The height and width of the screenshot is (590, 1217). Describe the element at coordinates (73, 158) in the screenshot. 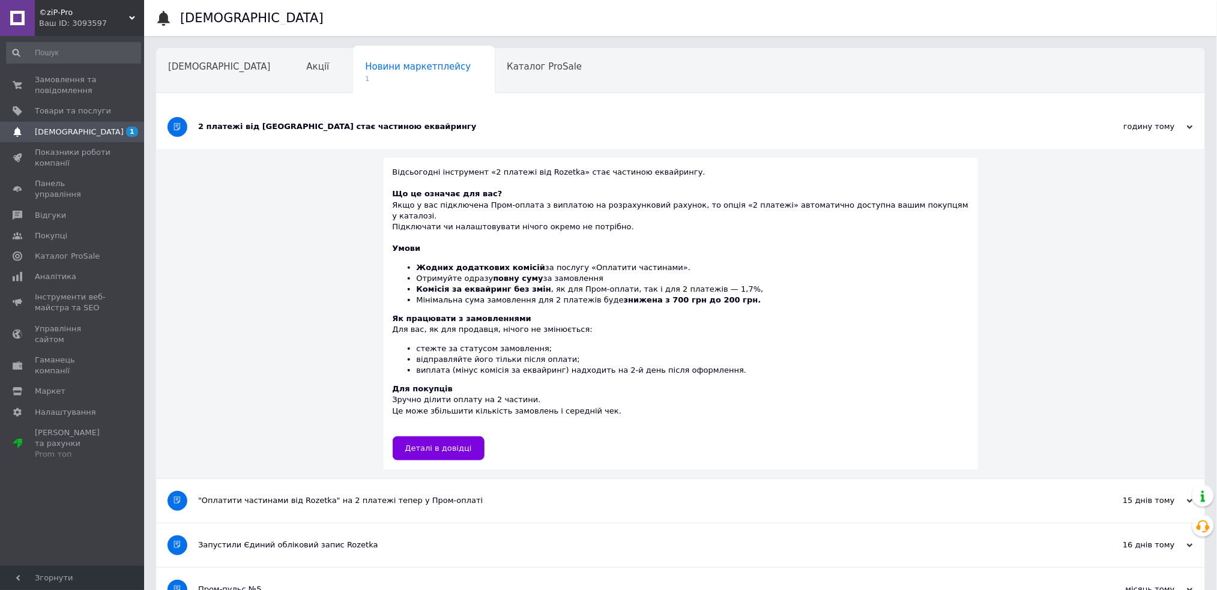

I see `span: Показники роботи компанії` at that location.